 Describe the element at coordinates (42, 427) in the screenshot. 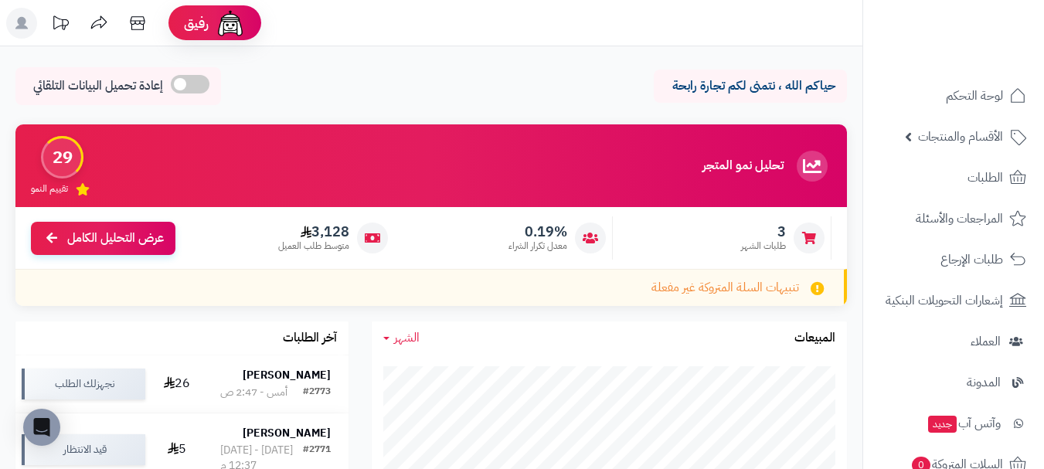

I see `div: Open Intercom Messenger` at that location.